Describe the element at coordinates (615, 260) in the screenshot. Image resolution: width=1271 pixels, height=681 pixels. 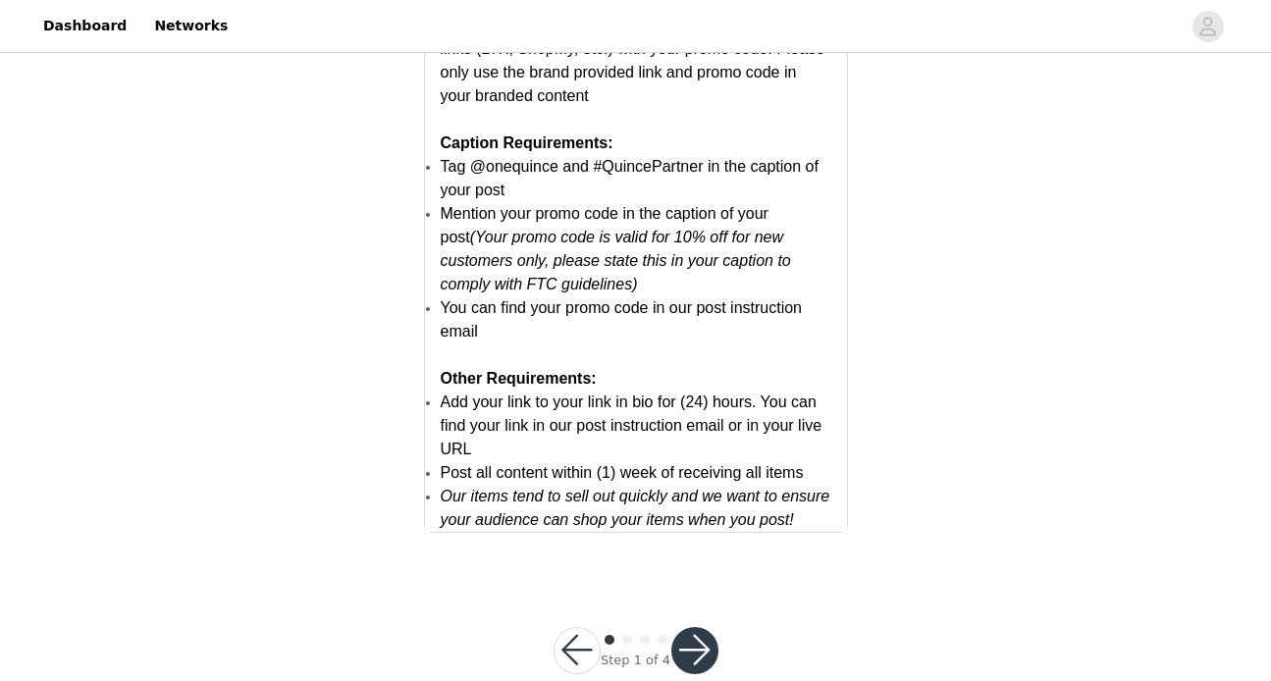
I see `em: (Your promo code is valid for 10% off for new customers only, please state this in your caption t...` at that location.